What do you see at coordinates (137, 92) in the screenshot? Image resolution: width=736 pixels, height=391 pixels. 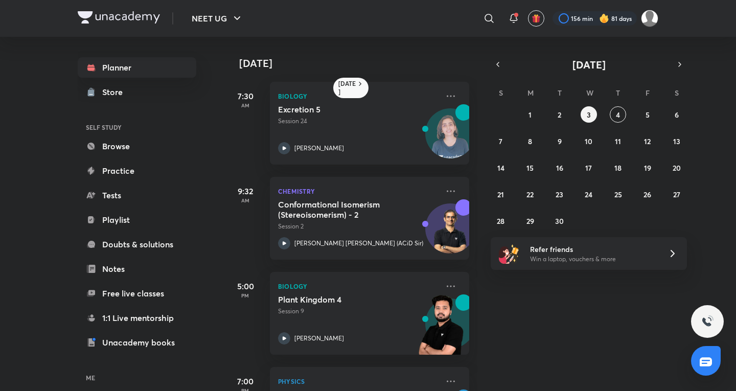 I see `a: Store` at bounding box center [137, 92].